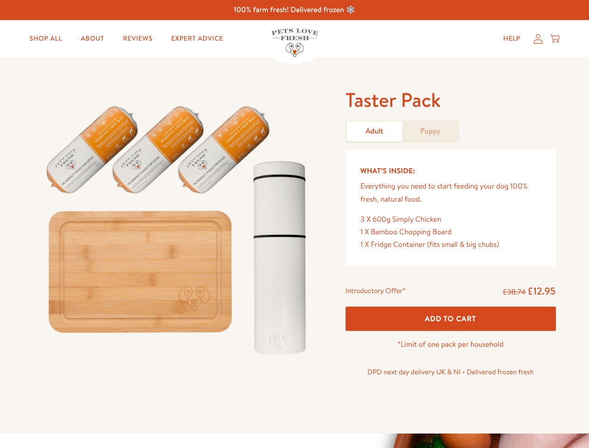 The width and height of the screenshot is (589, 448). Describe the element at coordinates (92, 39) in the screenshot. I see `a: About` at that location.